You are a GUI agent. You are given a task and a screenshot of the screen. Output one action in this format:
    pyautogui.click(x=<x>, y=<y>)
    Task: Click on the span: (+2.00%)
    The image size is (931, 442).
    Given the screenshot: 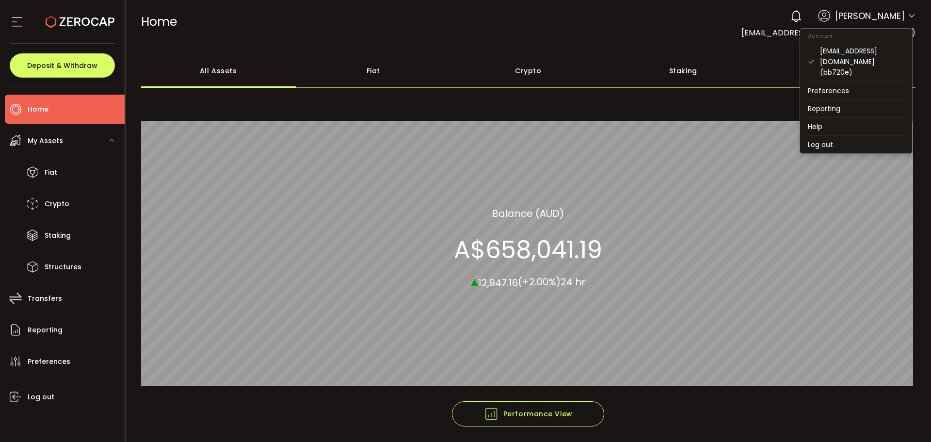 What is the action you would take?
    pyautogui.click(x=539, y=282)
    